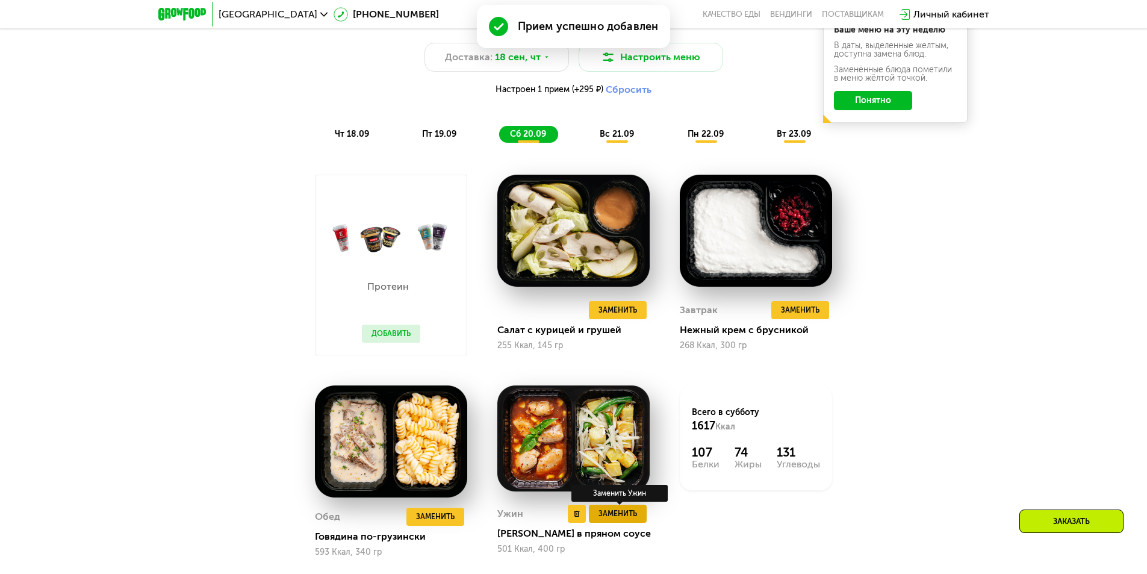 The height and width of the screenshot is (574, 1147). I want to click on a: Вендинги, so click(791, 14).